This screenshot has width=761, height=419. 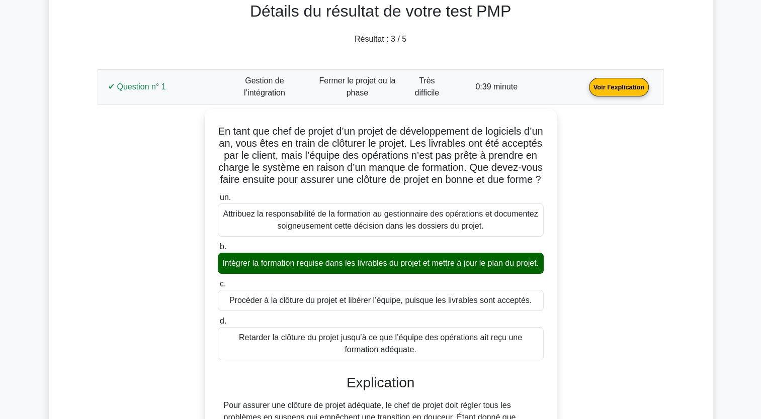 I want to click on a: Voir l’explication, so click(x=619, y=86).